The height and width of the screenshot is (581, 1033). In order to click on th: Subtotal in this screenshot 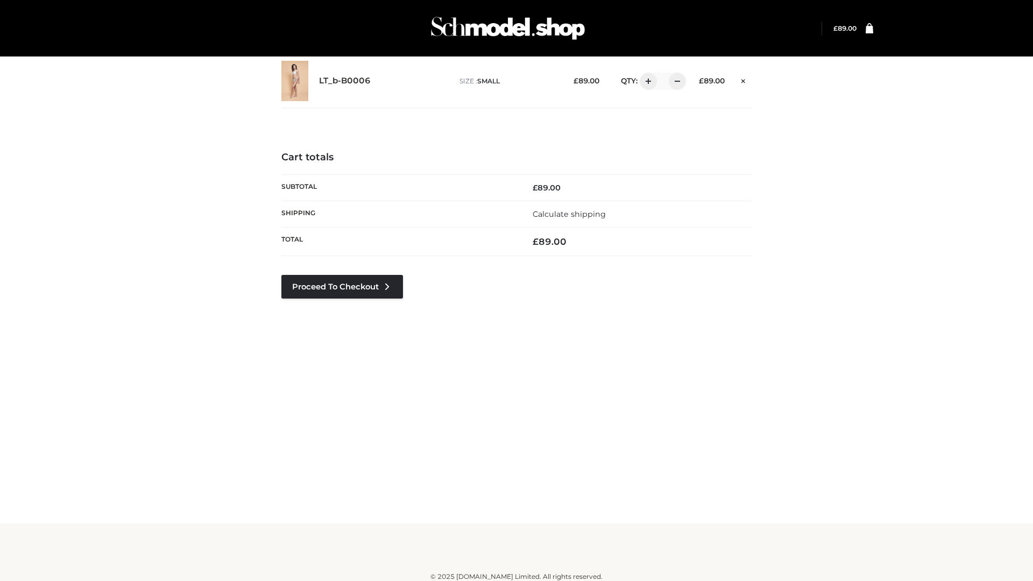, I will do `click(399, 187)`.